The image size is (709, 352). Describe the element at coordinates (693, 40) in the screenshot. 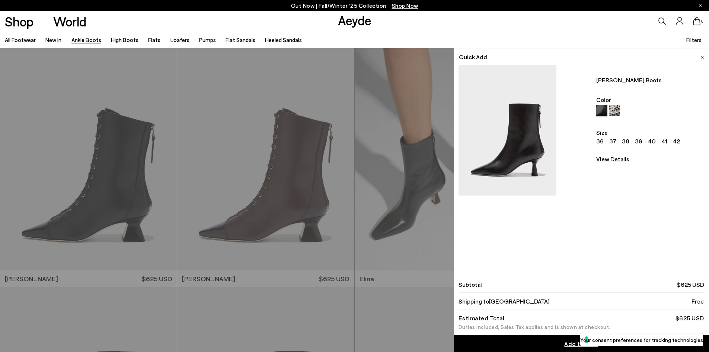

I see `span: Filters` at that location.